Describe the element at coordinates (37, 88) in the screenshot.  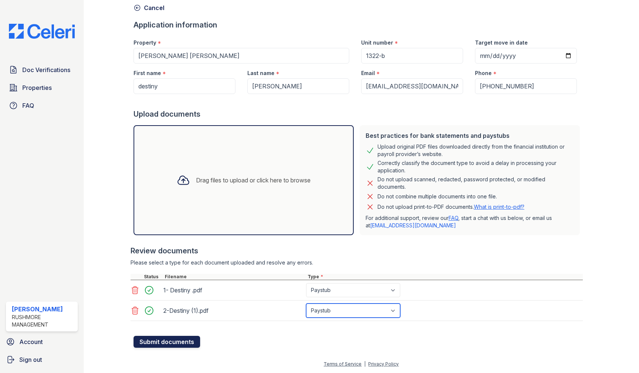
I see `span: Properties` at that location.